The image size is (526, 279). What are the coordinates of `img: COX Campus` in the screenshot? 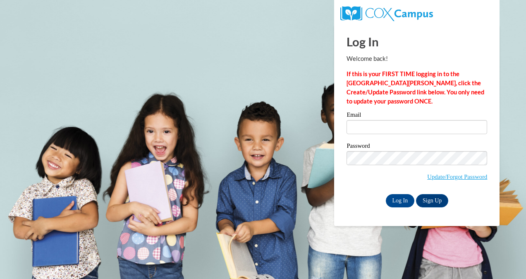 It's located at (386, 14).